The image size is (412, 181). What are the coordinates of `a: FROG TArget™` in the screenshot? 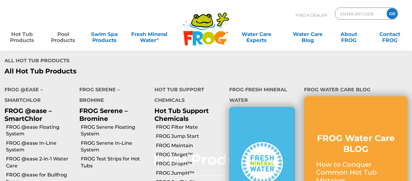 It's located at (190, 154).